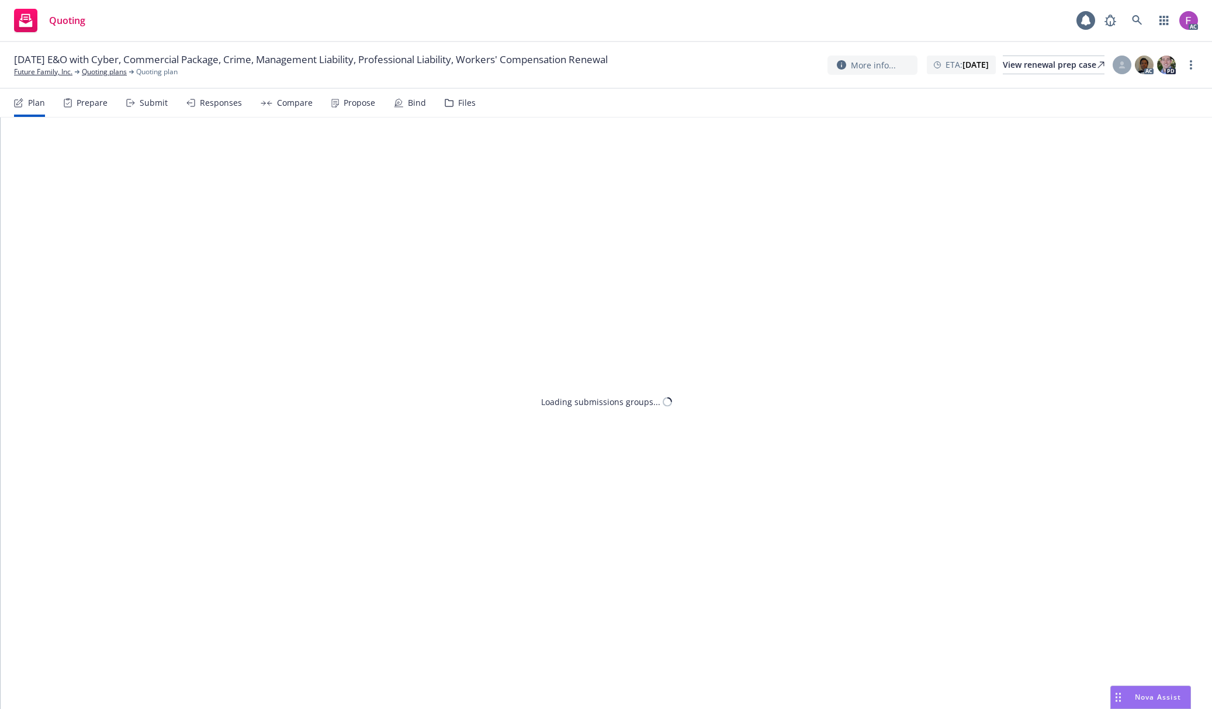 Image resolution: width=1212 pixels, height=709 pixels. What do you see at coordinates (967, 64) in the screenshot?
I see `span: ETA :` at bounding box center [967, 64].